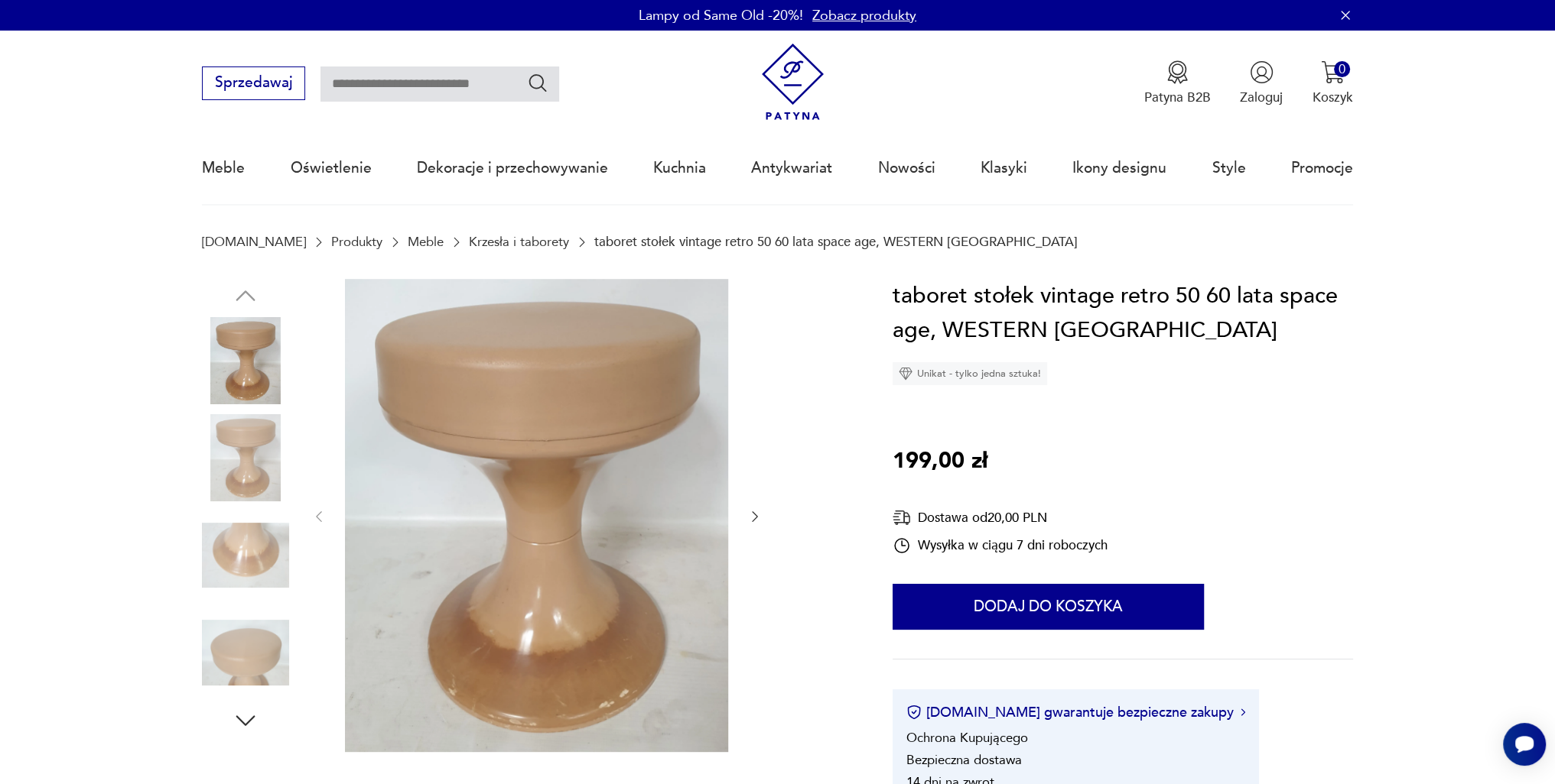 Image resolution: width=1555 pixels, height=784 pixels. Describe the element at coordinates (538, 82) in the screenshot. I see `button: Szukaj` at that location.